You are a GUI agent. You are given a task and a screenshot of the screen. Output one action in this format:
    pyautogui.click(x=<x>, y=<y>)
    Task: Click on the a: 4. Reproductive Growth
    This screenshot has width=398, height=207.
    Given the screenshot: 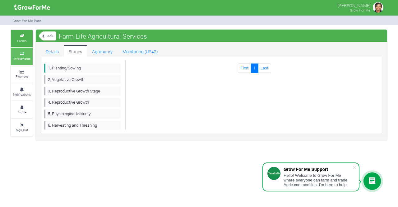 What is the action you would take?
    pyautogui.click(x=82, y=102)
    